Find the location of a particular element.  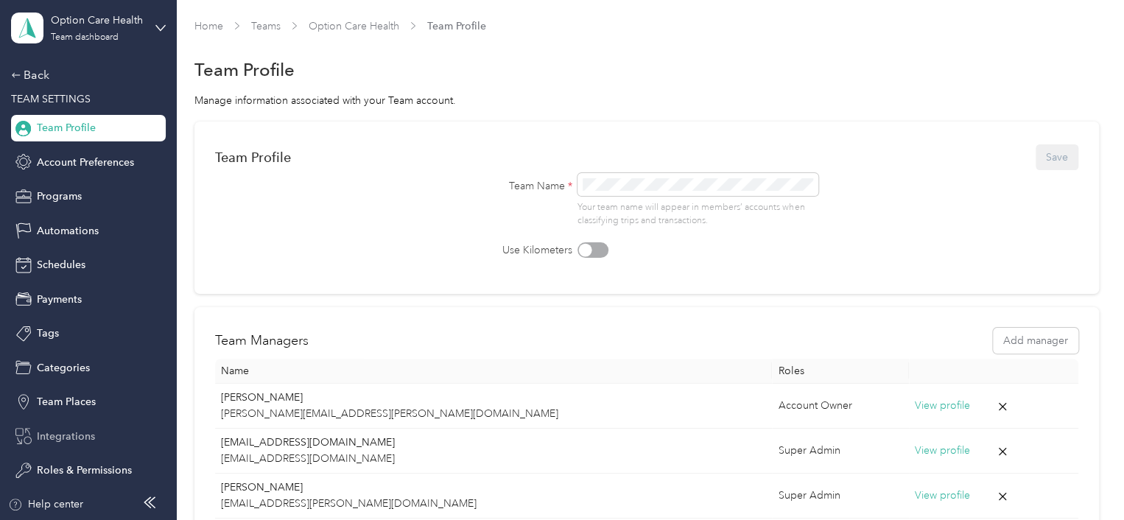

button: Add manager is located at coordinates (1036, 340).